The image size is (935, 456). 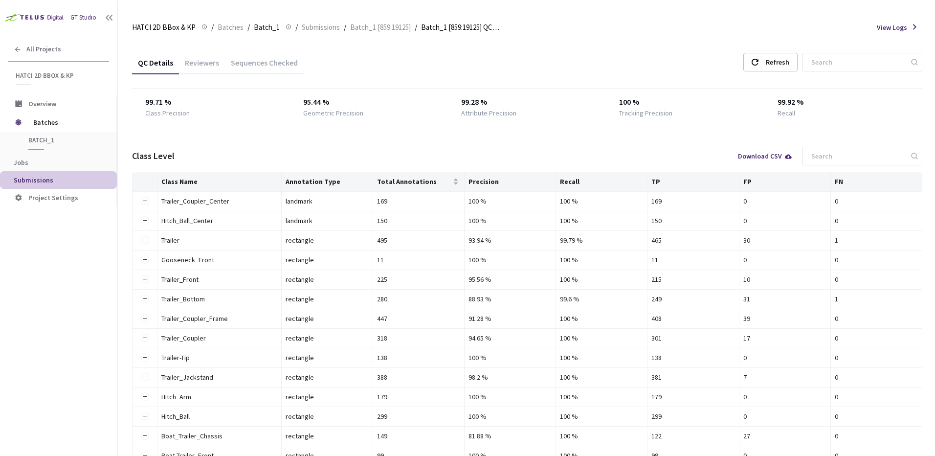 What do you see at coordinates (693, 279) in the screenshot?
I see `div: 215` at bounding box center [693, 279].